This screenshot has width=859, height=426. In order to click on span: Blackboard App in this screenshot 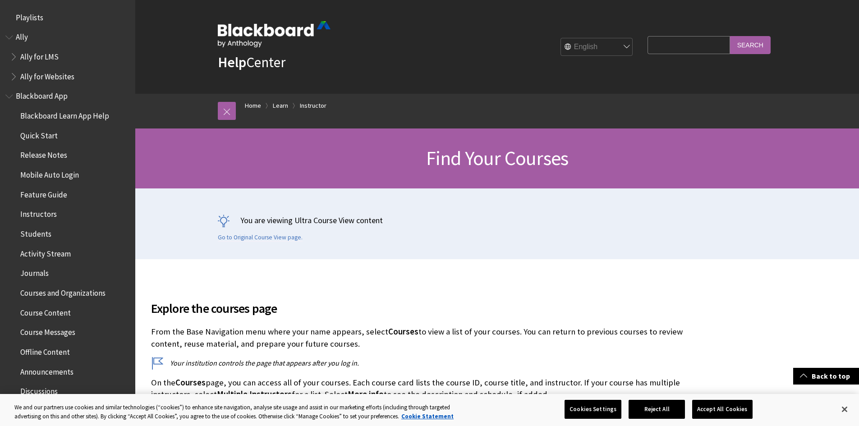, I will do `click(42, 95)`.